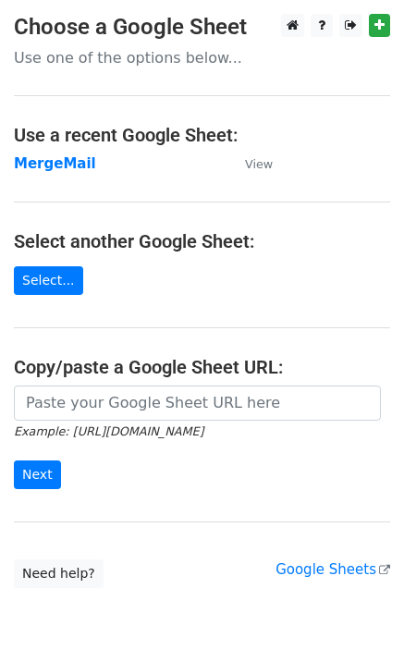 The image size is (404, 662). What do you see at coordinates (259, 164) in the screenshot?
I see `small: View` at bounding box center [259, 164].